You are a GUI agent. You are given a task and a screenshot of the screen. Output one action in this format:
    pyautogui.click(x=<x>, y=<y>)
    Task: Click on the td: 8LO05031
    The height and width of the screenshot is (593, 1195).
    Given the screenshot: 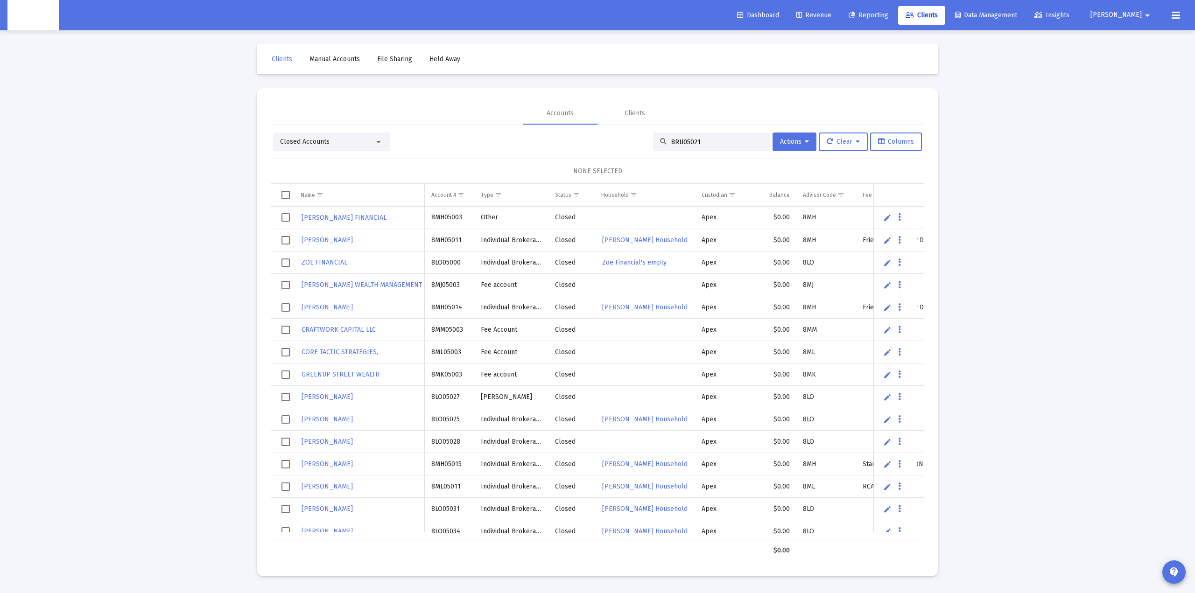 What is the action you would take?
    pyautogui.click(x=449, y=509)
    